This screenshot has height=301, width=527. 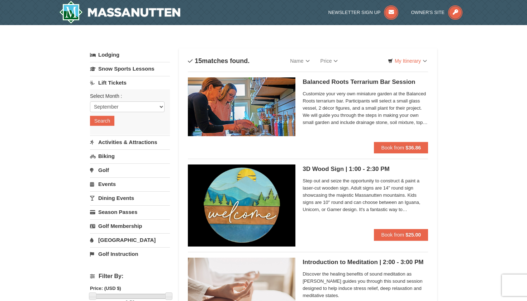 What do you see at coordinates (130, 83) in the screenshot?
I see `a: Lift Tickets` at bounding box center [130, 83].